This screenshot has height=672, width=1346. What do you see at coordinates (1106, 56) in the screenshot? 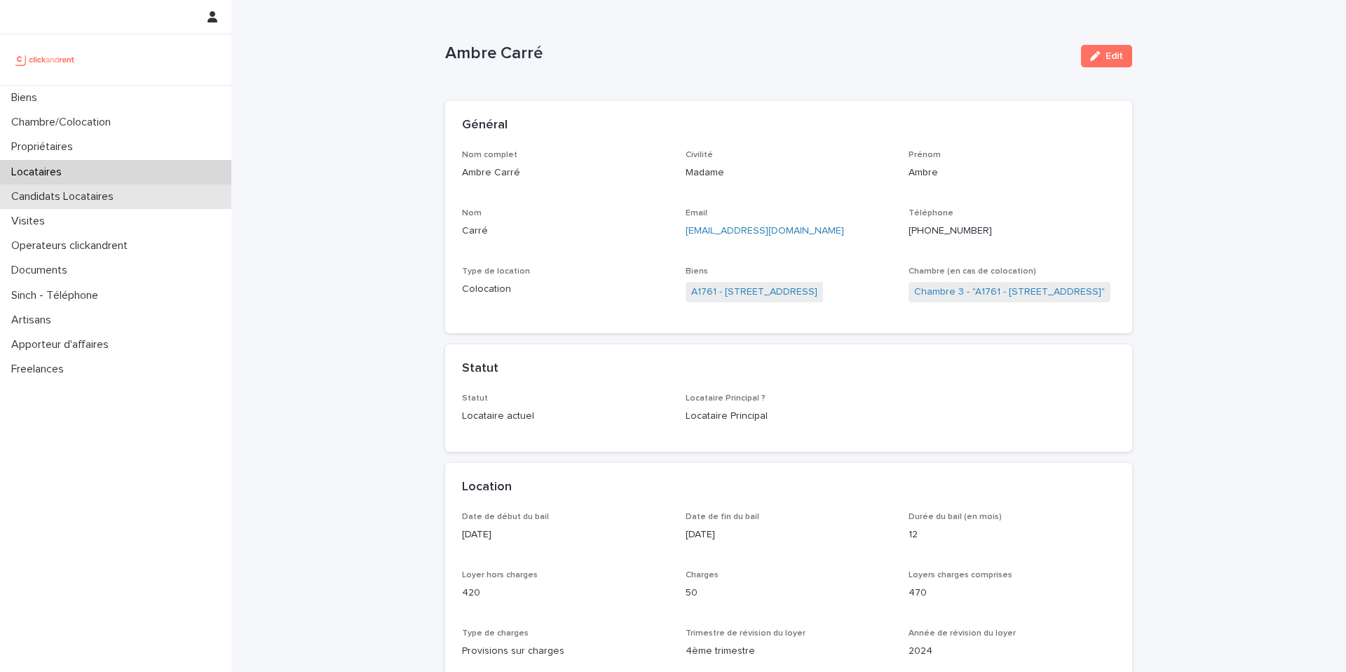
I see `button: Edit` at bounding box center [1106, 56].